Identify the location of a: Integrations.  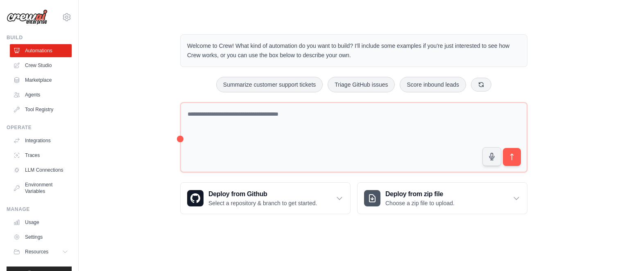
(41, 141).